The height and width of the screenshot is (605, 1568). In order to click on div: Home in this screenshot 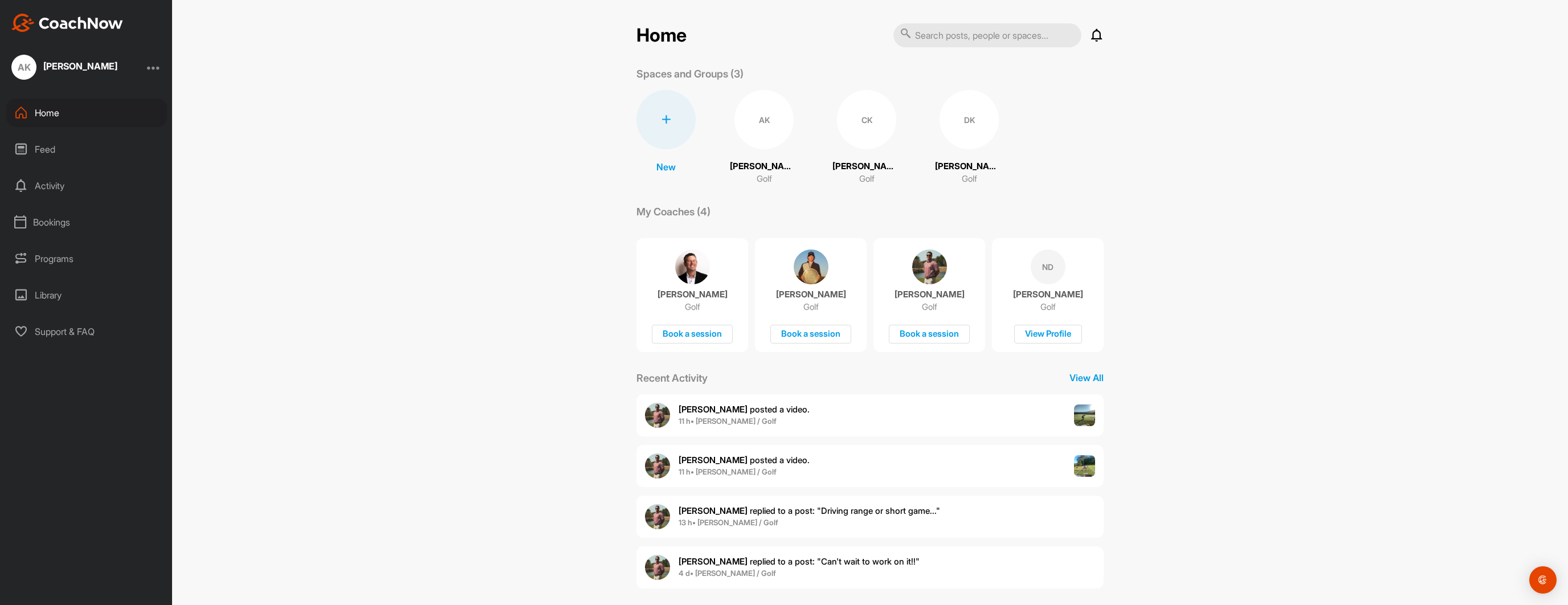, I will do `click(87, 113)`.